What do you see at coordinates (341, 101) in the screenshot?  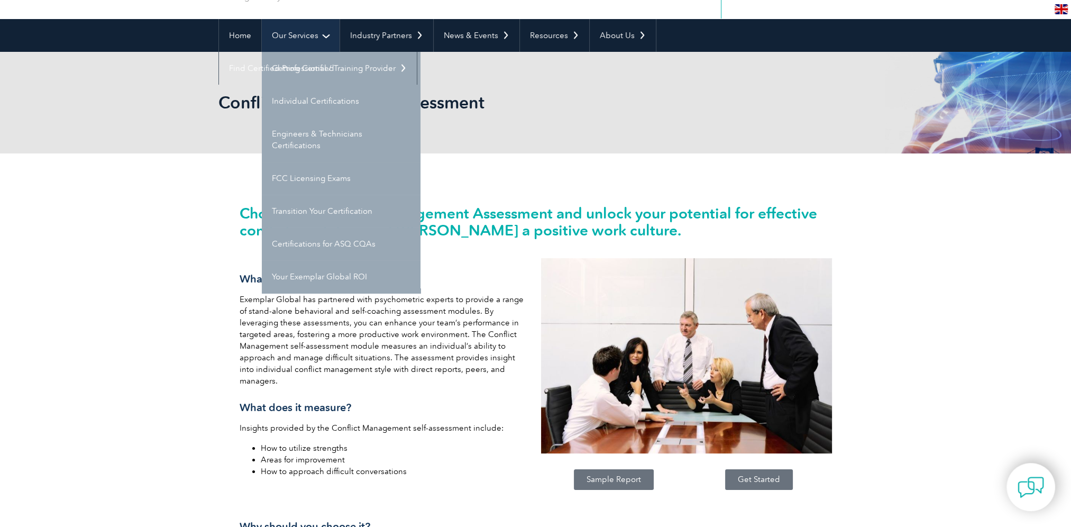 I see `a: Individual Certifications` at bounding box center [341, 101].